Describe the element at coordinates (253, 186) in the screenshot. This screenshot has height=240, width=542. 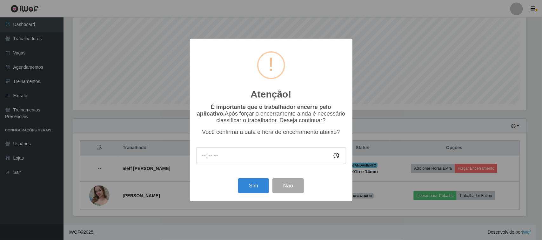
I see `button: Sim` at that location.